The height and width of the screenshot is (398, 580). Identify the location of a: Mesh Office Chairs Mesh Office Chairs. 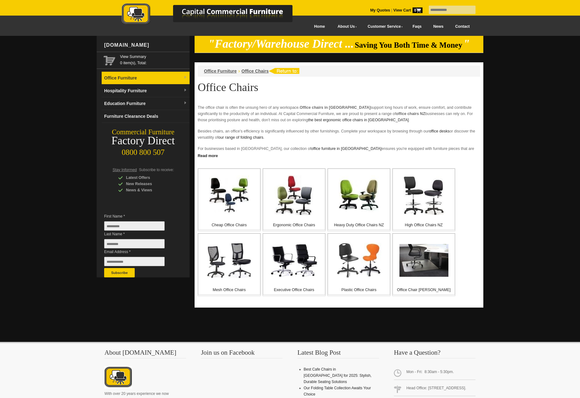
(229, 265).